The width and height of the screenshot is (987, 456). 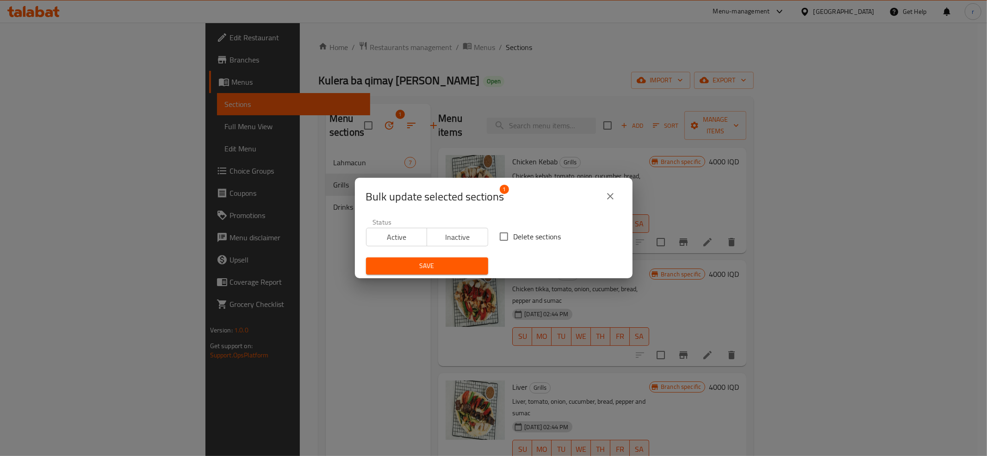 I want to click on button: Active, so click(x=397, y=237).